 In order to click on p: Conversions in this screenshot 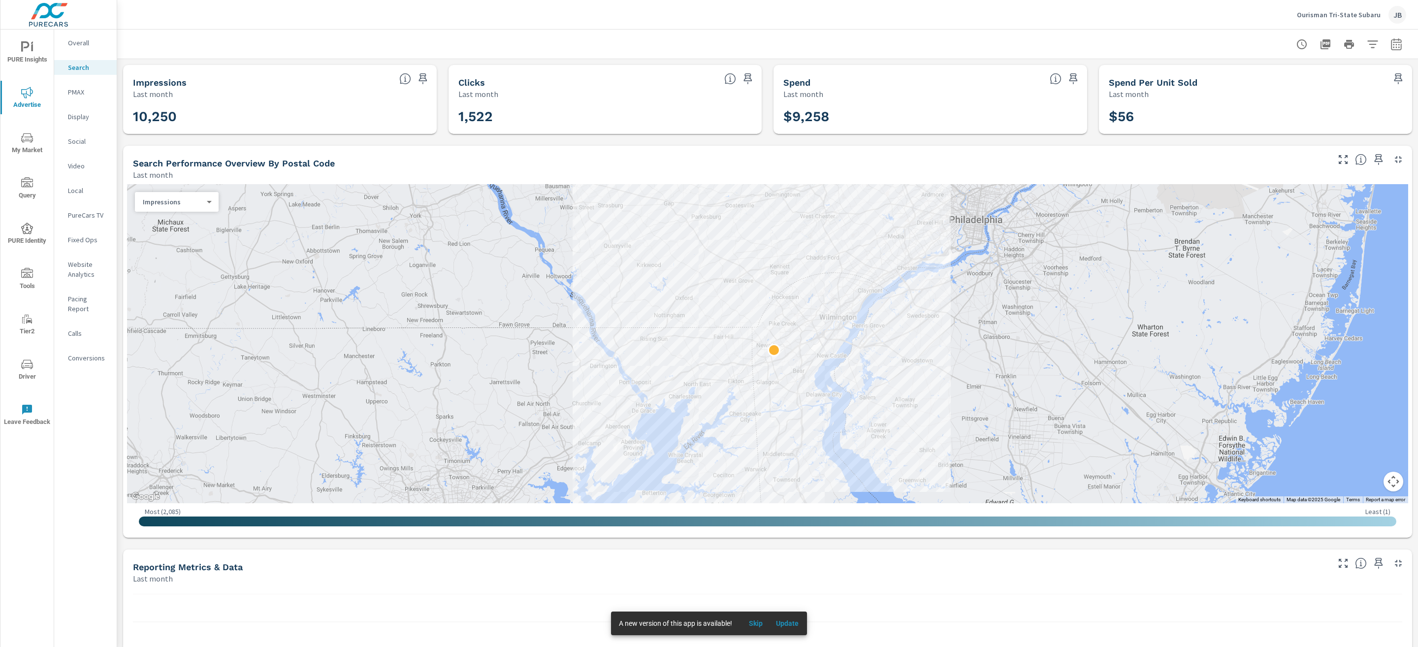, I will do `click(88, 358)`.